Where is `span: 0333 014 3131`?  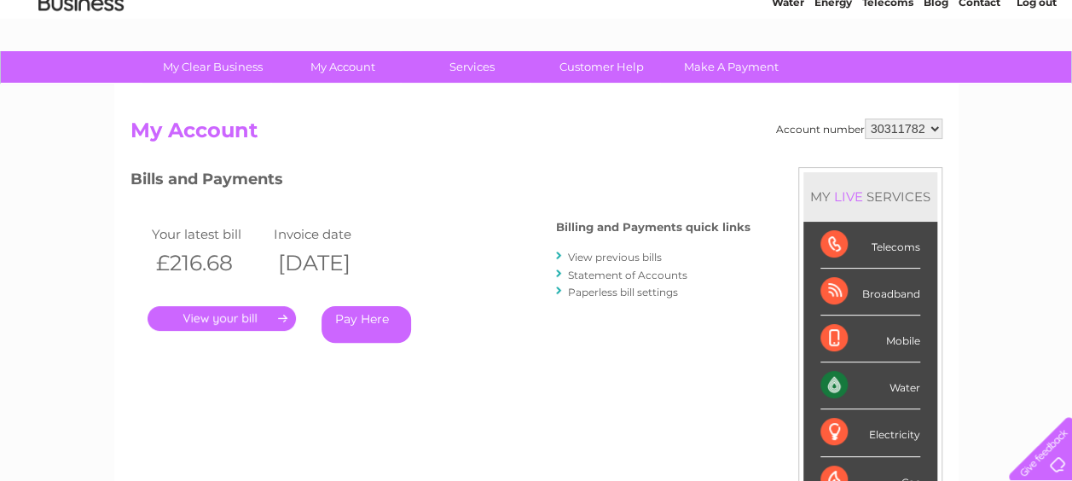 span: 0333 014 3131 is located at coordinates (810, 19).